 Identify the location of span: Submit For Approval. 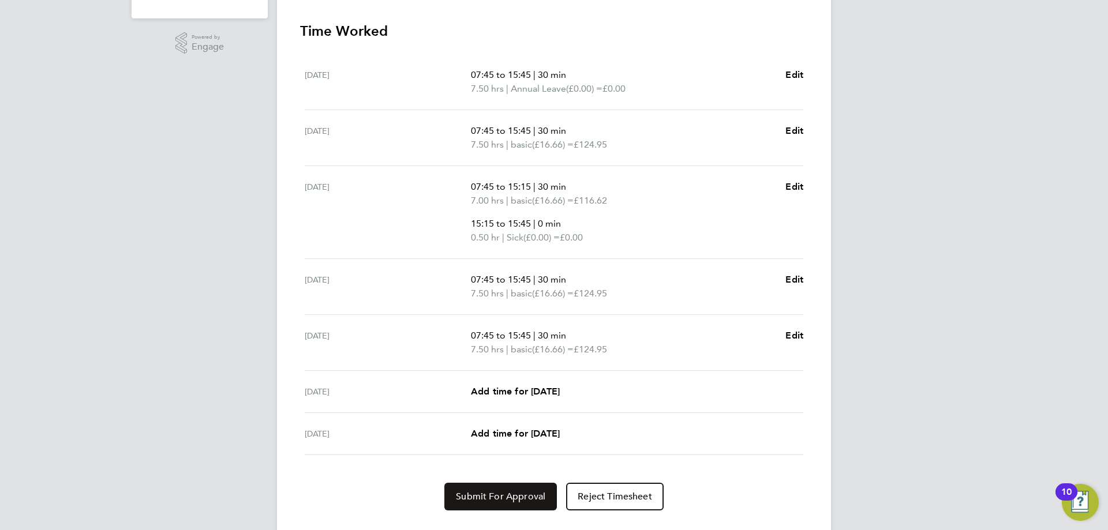
(500, 497).